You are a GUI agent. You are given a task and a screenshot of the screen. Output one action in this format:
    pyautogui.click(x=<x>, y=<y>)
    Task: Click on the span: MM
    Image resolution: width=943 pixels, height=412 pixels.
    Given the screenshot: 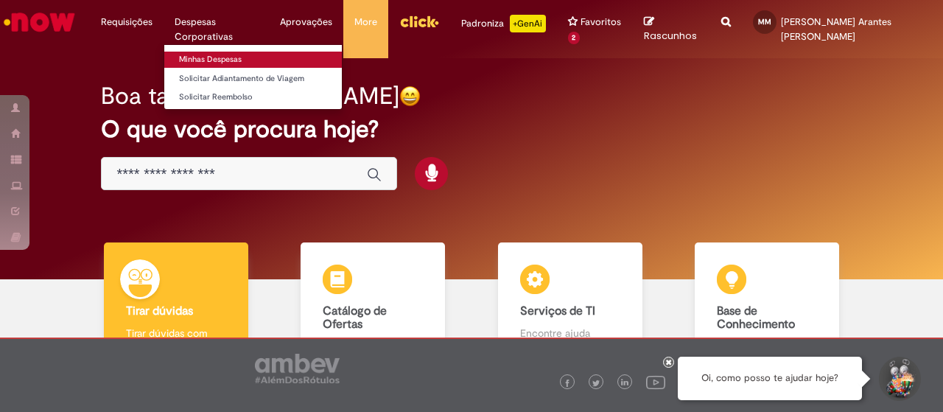 What is the action you would take?
    pyautogui.click(x=765, y=21)
    